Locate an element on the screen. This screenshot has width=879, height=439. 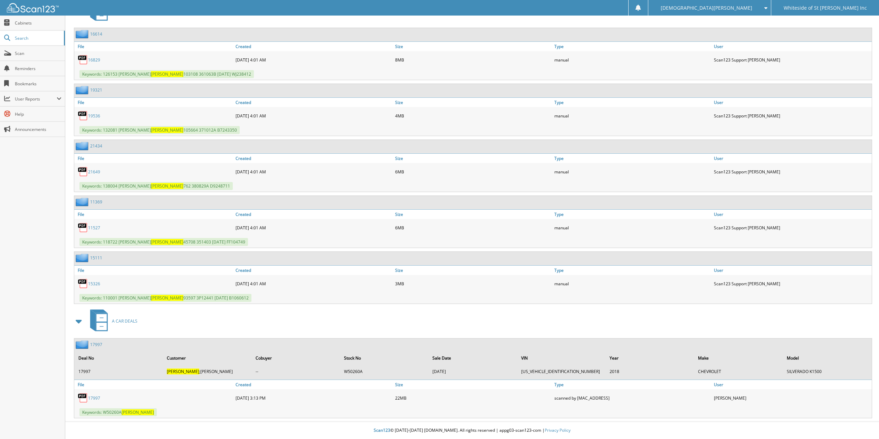
th: Deal No is located at coordinates (119, 358).